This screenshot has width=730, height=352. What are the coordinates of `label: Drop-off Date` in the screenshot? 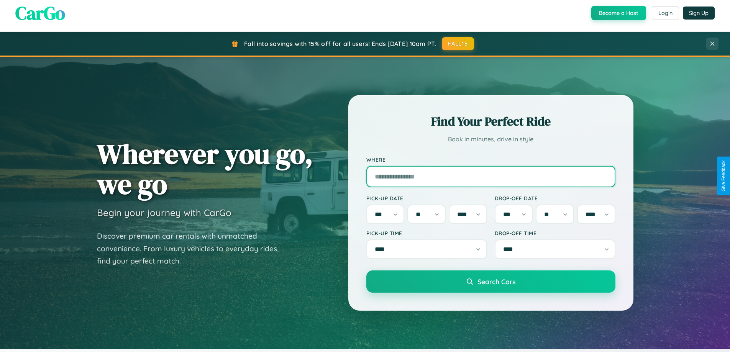 It's located at (555, 198).